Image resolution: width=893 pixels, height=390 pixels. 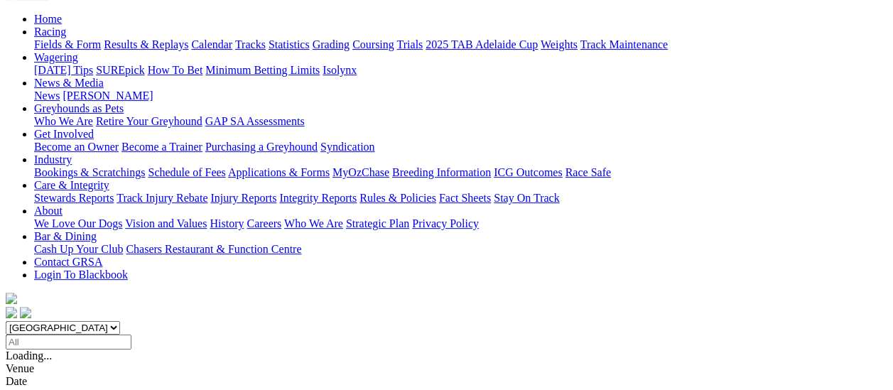 I want to click on a: Tracks, so click(x=250, y=44).